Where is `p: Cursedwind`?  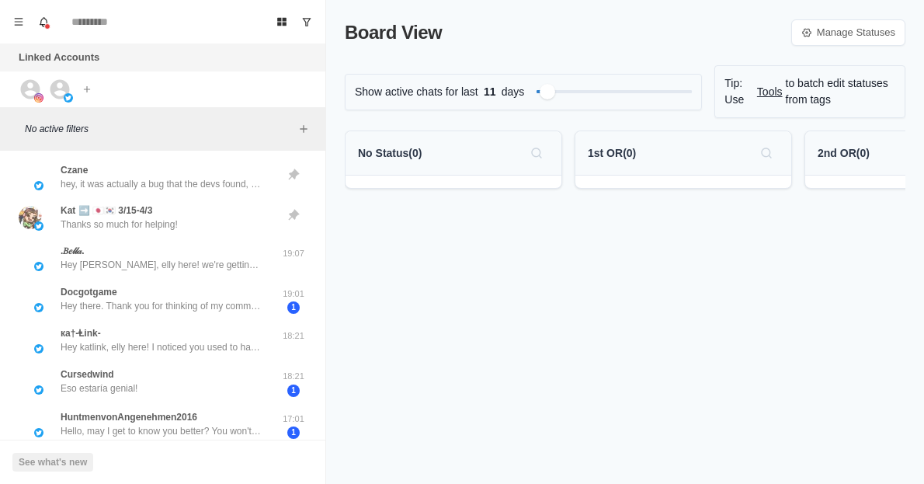 p: Cursedwind is located at coordinates (87, 374).